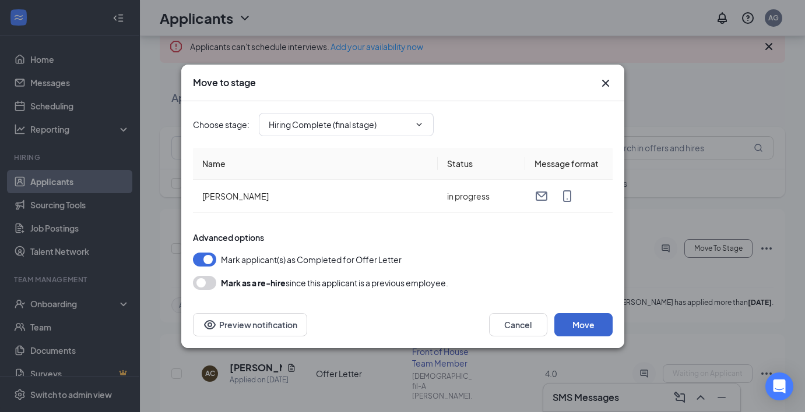  I want to click on button: Close, so click(605, 83).